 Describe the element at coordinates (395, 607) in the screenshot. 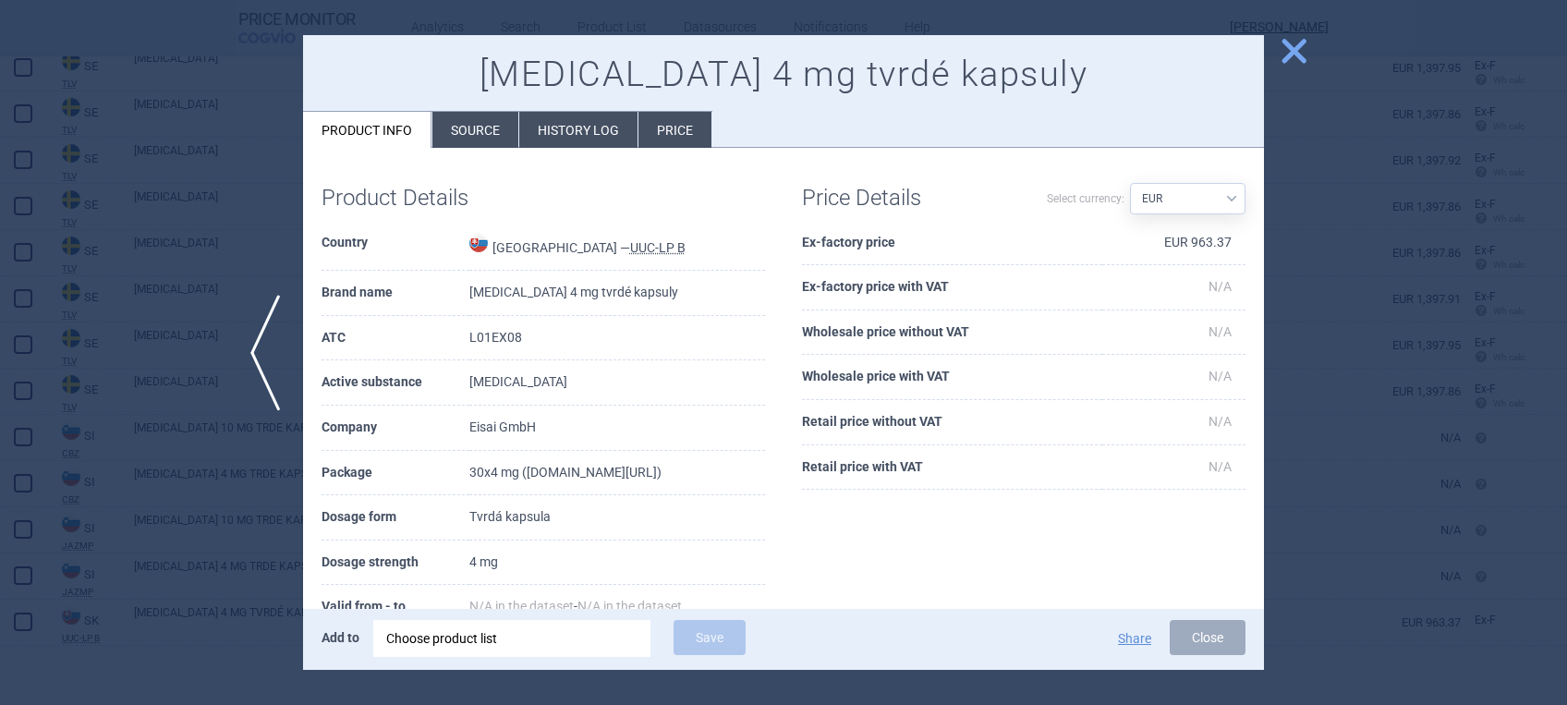

I see `th: Valid from - to` at that location.